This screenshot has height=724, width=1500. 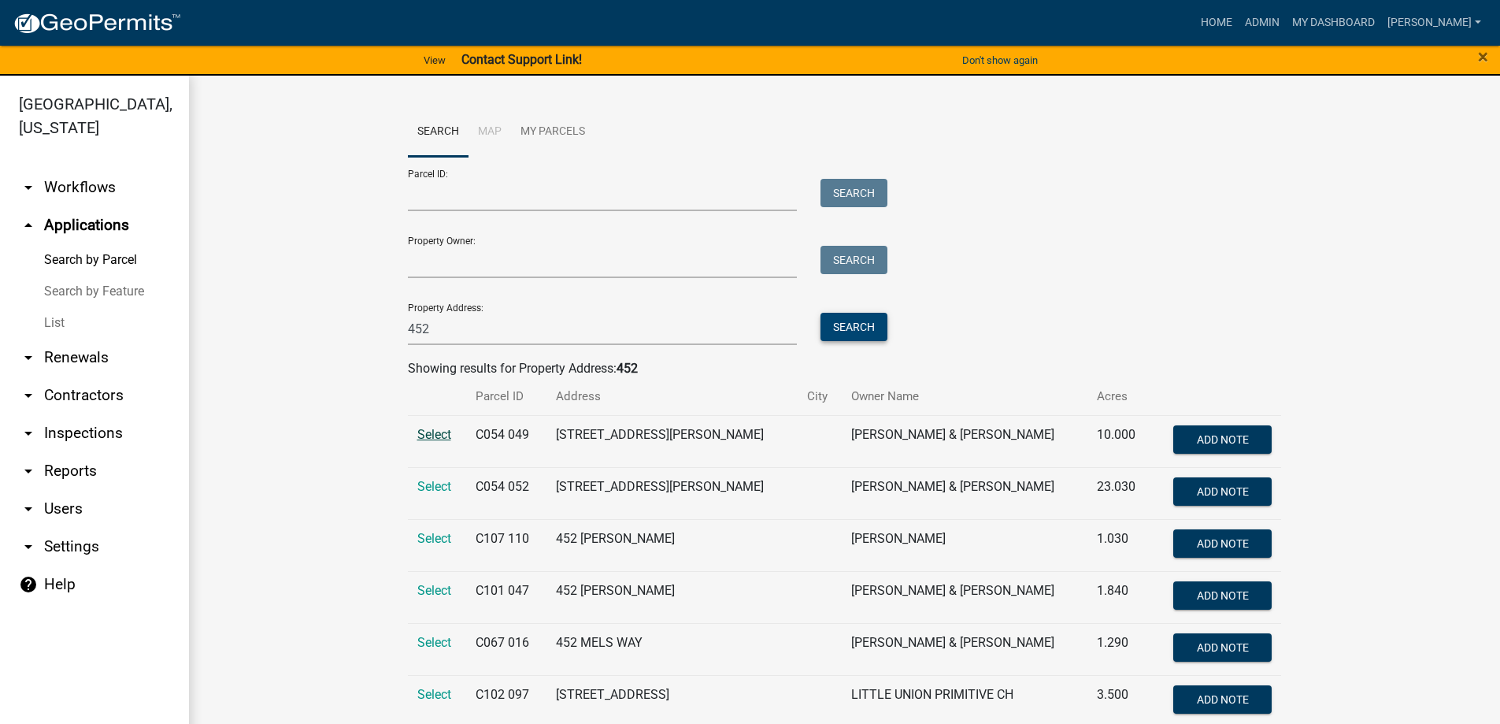 I want to click on button: Close, so click(x=1483, y=57).